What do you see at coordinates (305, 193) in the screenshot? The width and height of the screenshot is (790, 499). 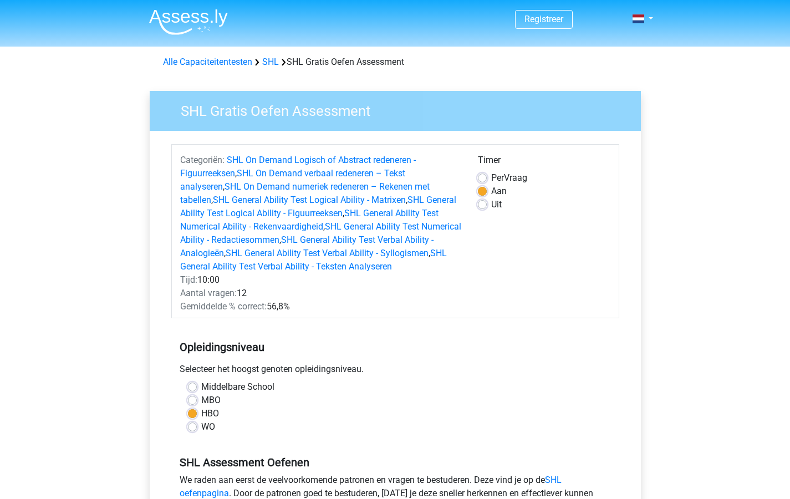 I see `a: SHL On Demand numeriek redeneren – Rekenen met tabellen` at bounding box center [305, 193].